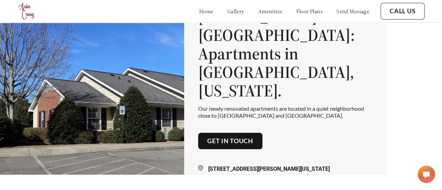  I want to click on button: Get in touch, so click(230, 141).